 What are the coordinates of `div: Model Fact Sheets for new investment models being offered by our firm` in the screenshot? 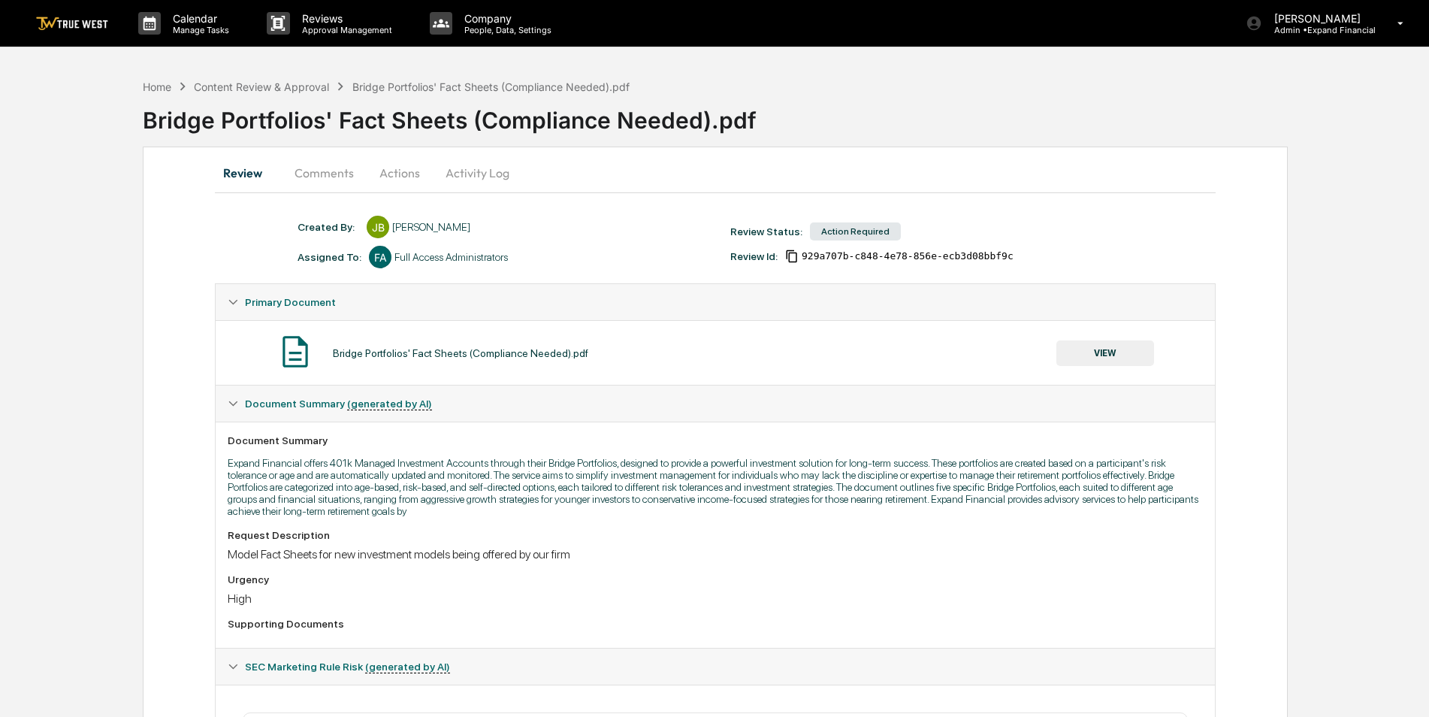 It's located at (714, 554).